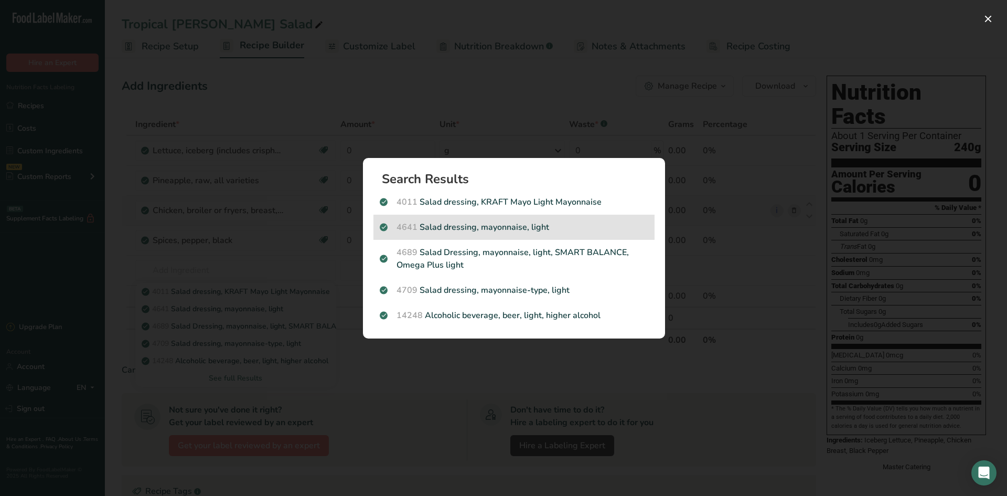 The height and width of the screenshot is (496, 1007). What do you see at coordinates (407, 290) in the screenshot?
I see `span: 4709` at bounding box center [407, 290].